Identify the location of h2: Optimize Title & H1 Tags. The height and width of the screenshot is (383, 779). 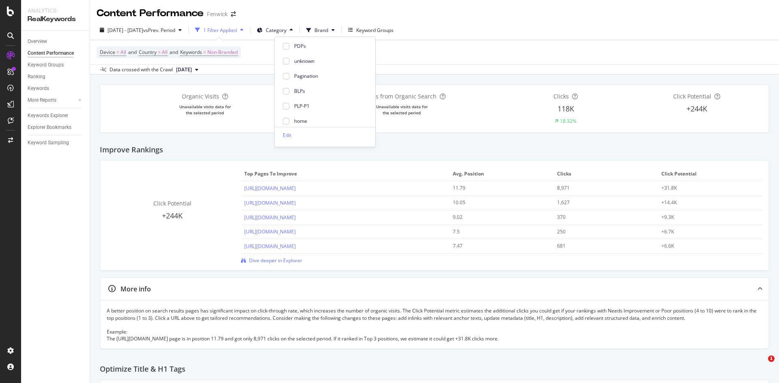
(142, 370).